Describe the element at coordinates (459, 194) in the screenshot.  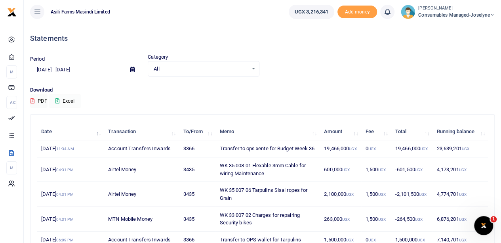
I see `td: 4,774,701` at that location.